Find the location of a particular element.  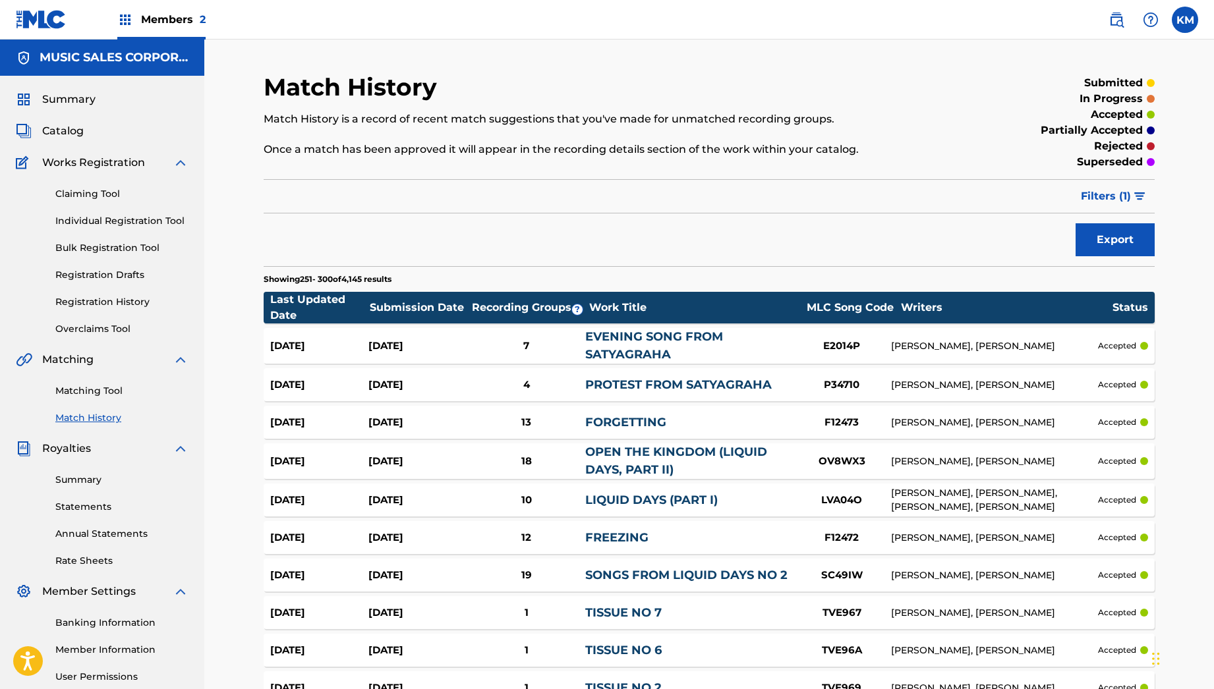

a: User Permissions is located at coordinates (122, 677).